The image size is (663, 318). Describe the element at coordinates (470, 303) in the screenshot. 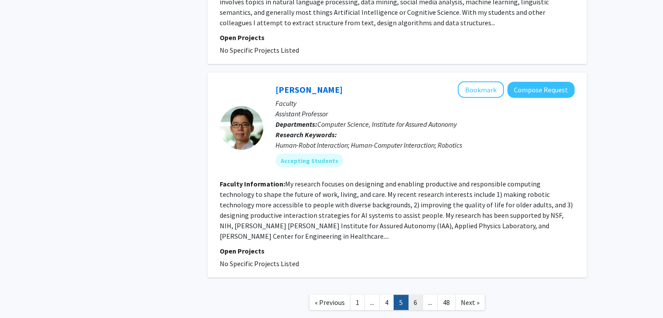

I see `span: Next »` at that location.